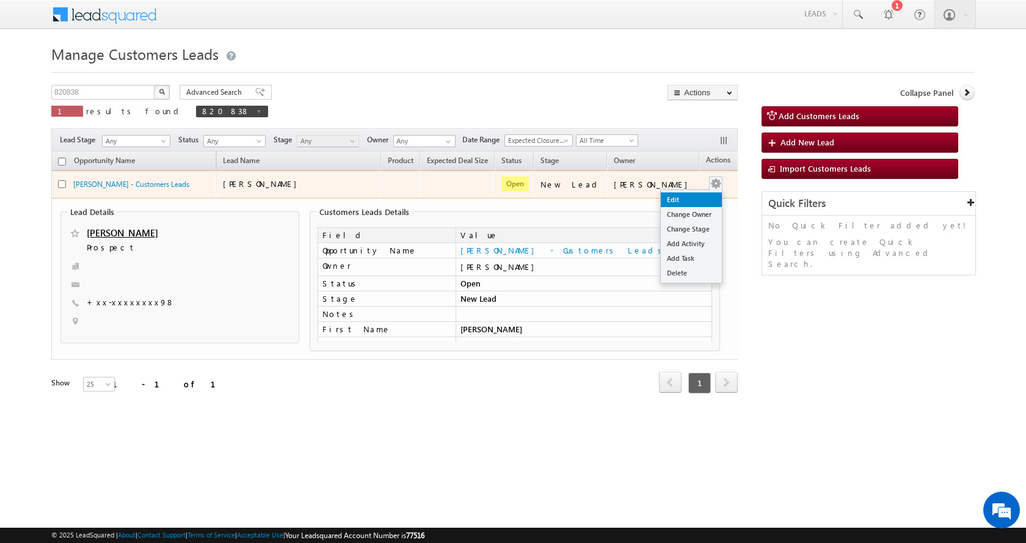 Image resolution: width=1026 pixels, height=543 pixels. I want to click on a: Show All Items, so click(447, 142).